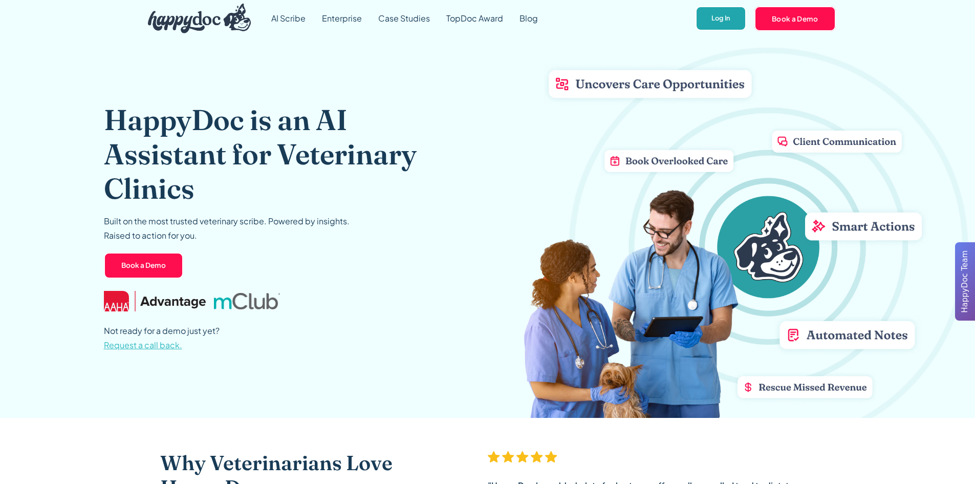  What do you see at coordinates (162, 338) in the screenshot?
I see `p: Not ready for a demo just yet?` at bounding box center [162, 338].